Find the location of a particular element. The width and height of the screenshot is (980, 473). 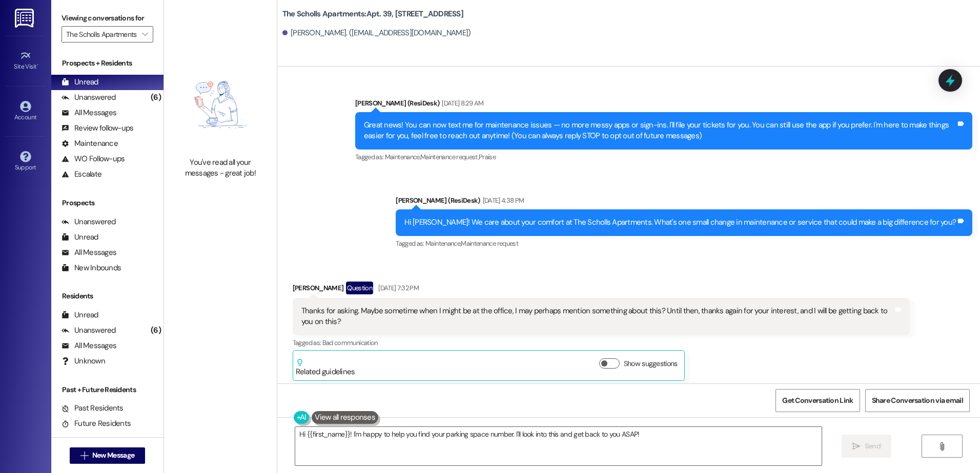

button: New Message is located at coordinates (108, 456).